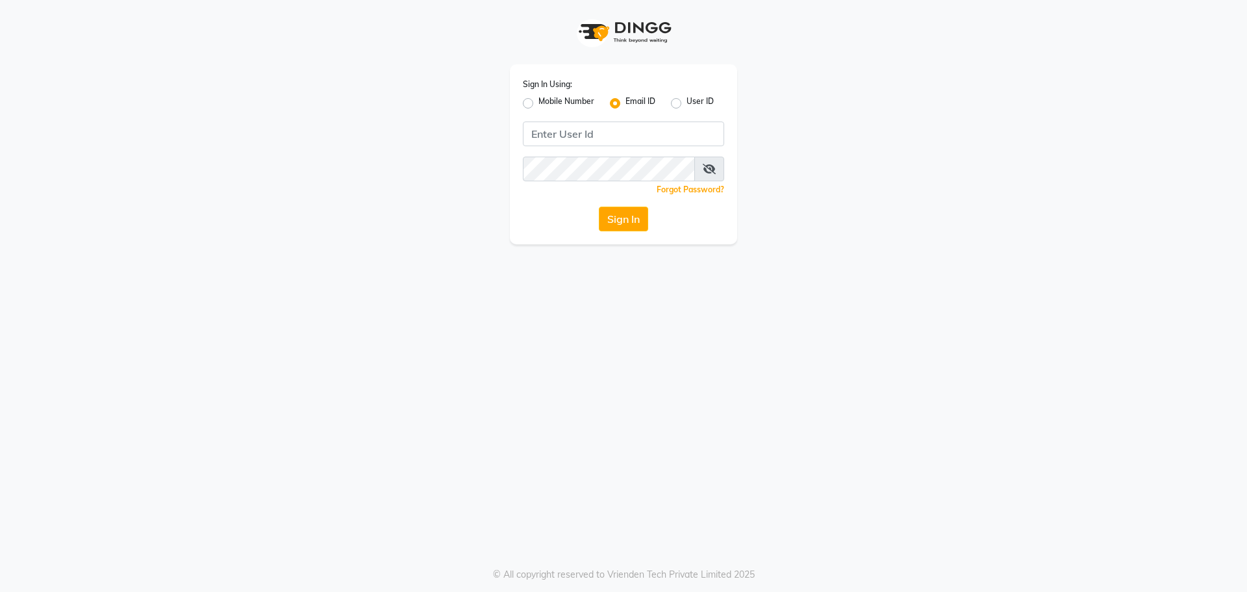 Image resolution: width=1247 pixels, height=592 pixels. I want to click on img: logo1.svg, so click(624, 32).